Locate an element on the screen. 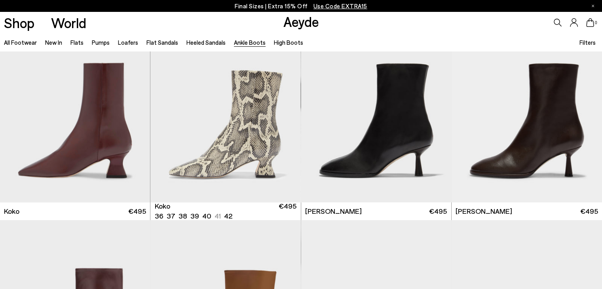 The height and width of the screenshot is (289, 602). a: Aeyde is located at coordinates (301, 21).